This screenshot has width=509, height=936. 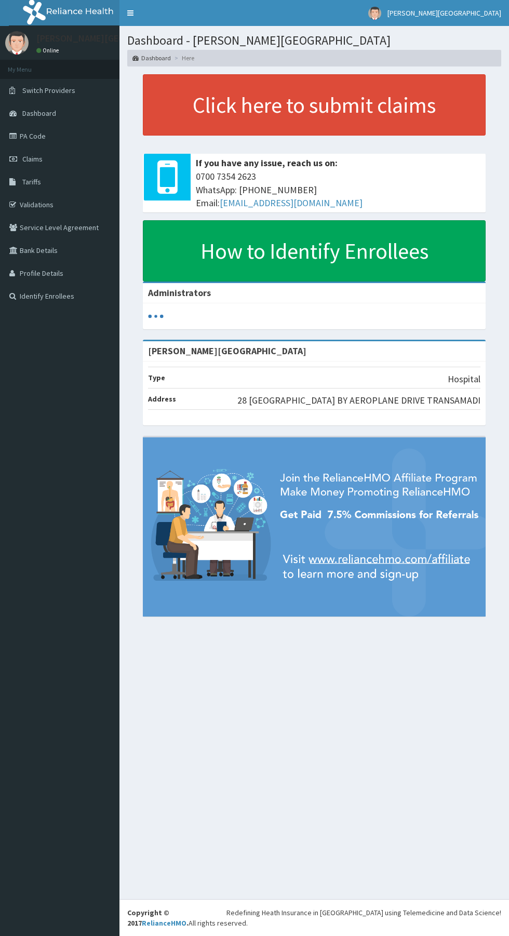 What do you see at coordinates (156, 377) in the screenshot?
I see `b: Type` at bounding box center [156, 377].